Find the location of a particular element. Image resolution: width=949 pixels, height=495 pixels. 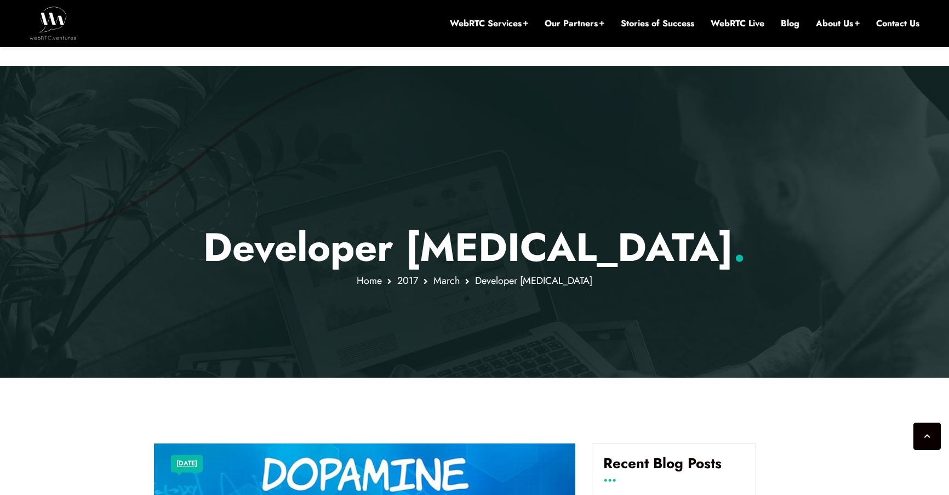

a: WebRTC Services is located at coordinates (489, 24).